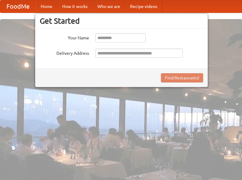 This screenshot has width=242, height=180. Describe the element at coordinates (109, 6) in the screenshot. I see `a: Who we are` at that location.